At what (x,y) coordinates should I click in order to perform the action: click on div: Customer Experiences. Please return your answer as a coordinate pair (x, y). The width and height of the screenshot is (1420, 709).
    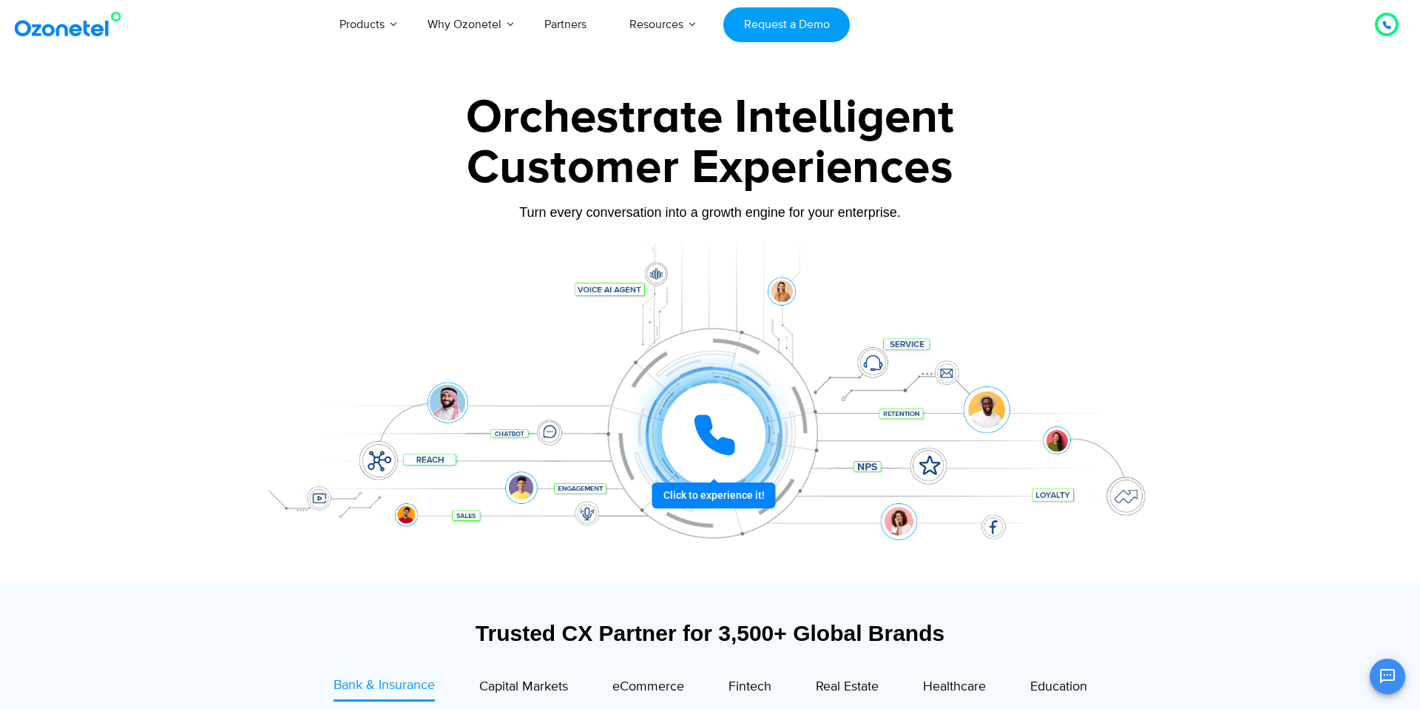
    Looking at the image, I should click on (710, 168).